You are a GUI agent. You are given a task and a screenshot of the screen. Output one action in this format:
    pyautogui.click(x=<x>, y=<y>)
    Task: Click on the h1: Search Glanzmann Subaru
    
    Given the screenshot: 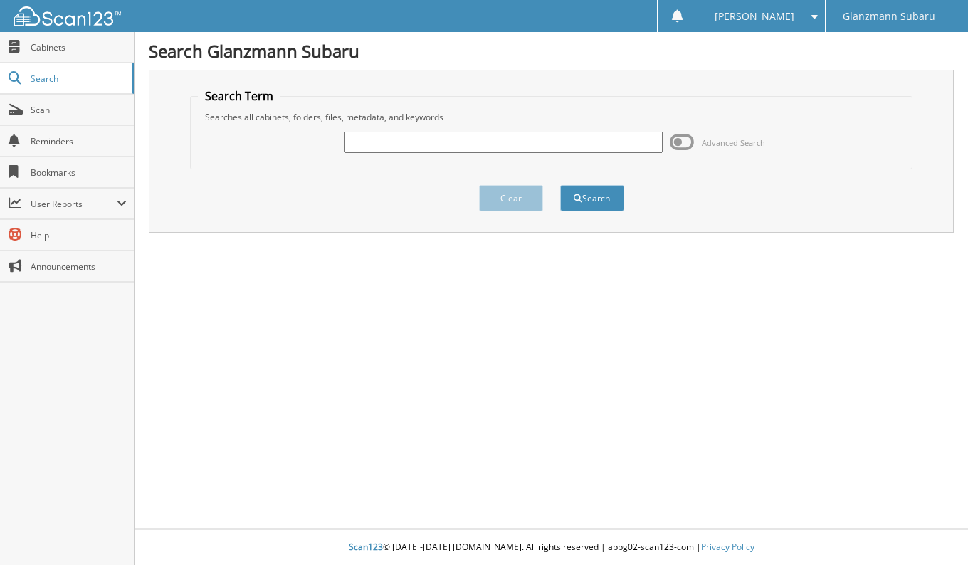 What is the action you would take?
    pyautogui.click(x=551, y=51)
    